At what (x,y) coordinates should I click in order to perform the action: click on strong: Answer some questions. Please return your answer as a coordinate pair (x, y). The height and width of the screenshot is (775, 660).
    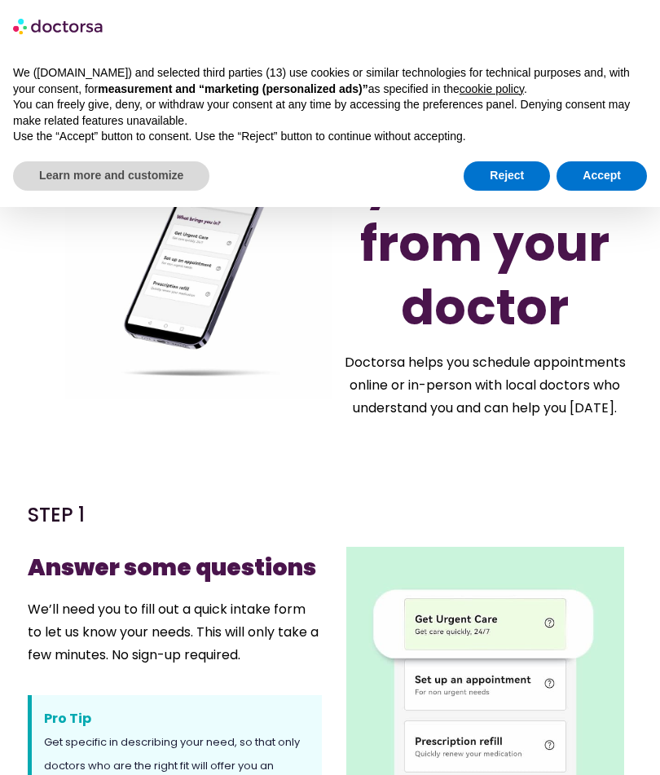
    Looking at the image, I should click on (172, 567).